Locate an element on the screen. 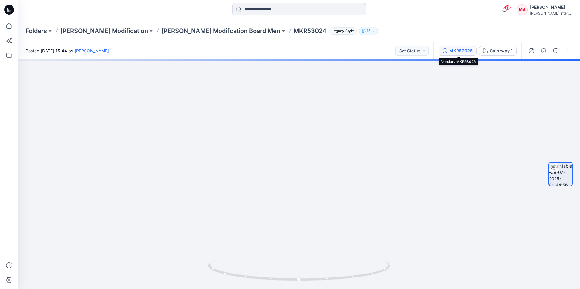  button: Colorway 1 is located at coordinates (498, 51).